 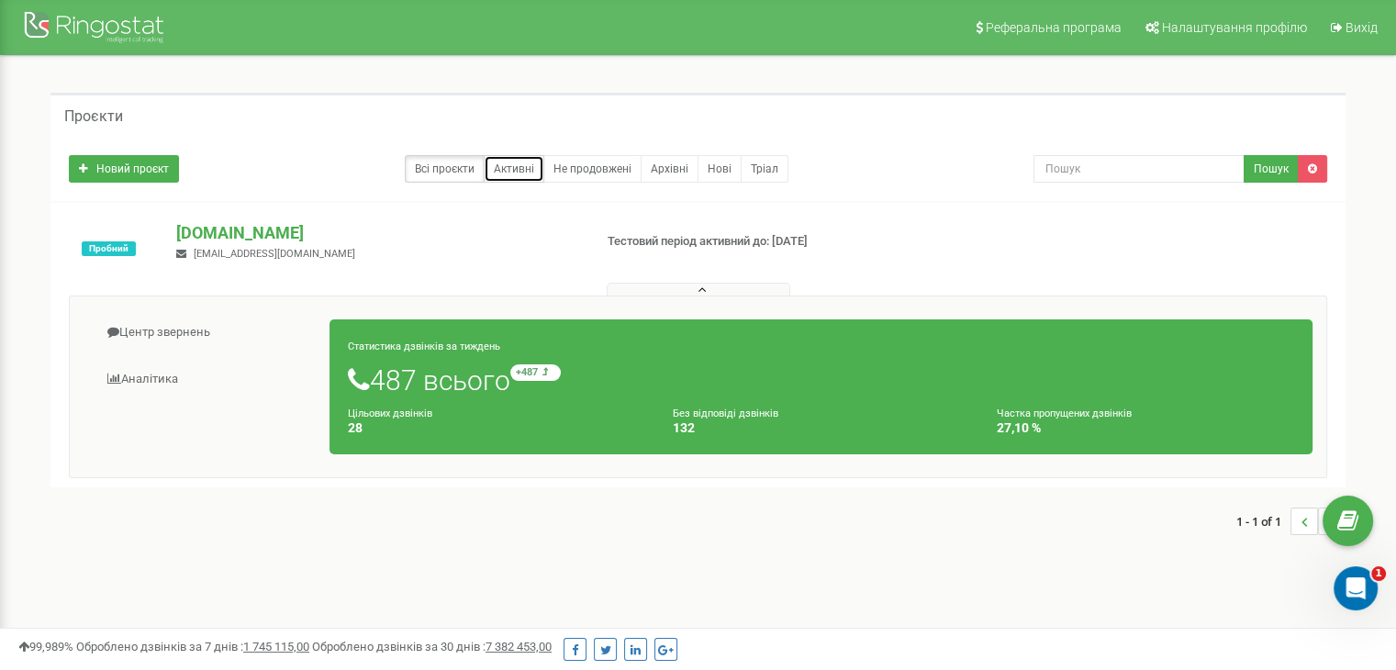 What do you see at coordinates (444, 169) in the screenshot?
I see `a: Всі проєкти` at bounding box center [444, 169].